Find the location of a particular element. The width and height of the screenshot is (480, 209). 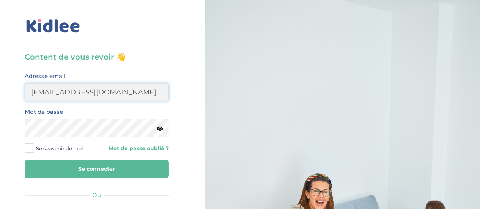

h3: Content de vous revoir 👋 is located at coordinates (97, 57).